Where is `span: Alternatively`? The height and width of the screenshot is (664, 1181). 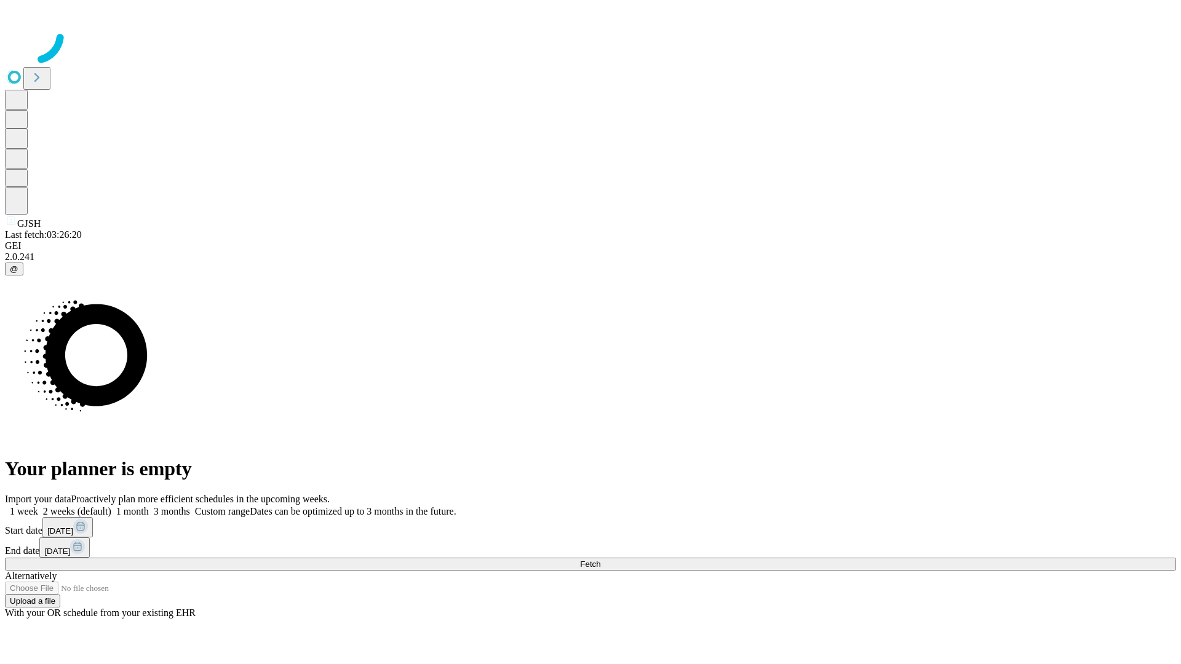 span: Alternatively is located at coordinates (31, 576).